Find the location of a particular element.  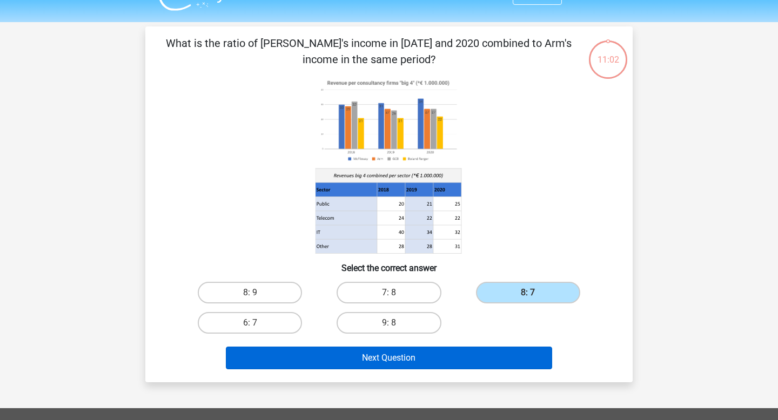

div: 11:02 is located at coordinates (608, 53).